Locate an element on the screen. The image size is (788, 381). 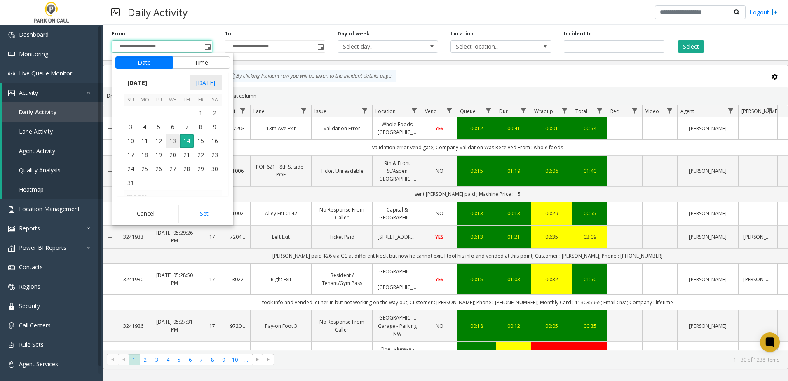
a: Lot Filter Menu is located at coordinates (243, 110).